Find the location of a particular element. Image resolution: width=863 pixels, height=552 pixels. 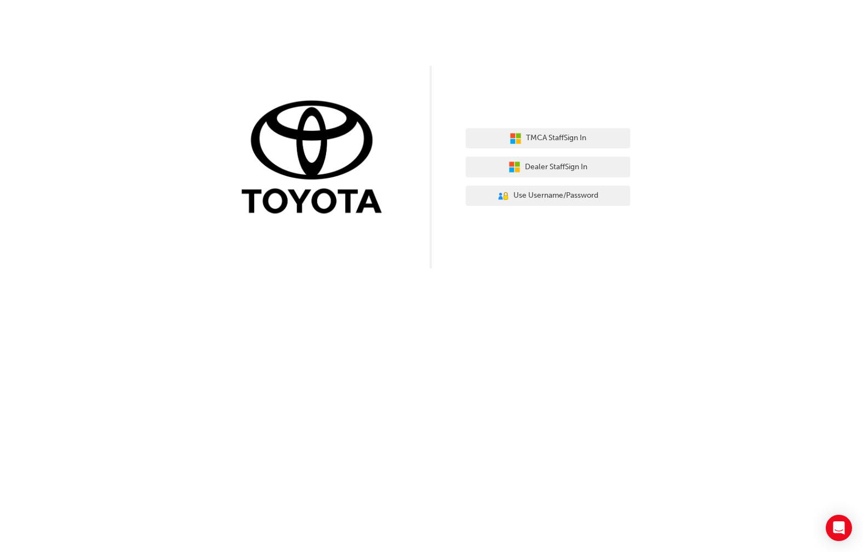

span: TMCA Staff Sign In is located at coordinates (556, 138).